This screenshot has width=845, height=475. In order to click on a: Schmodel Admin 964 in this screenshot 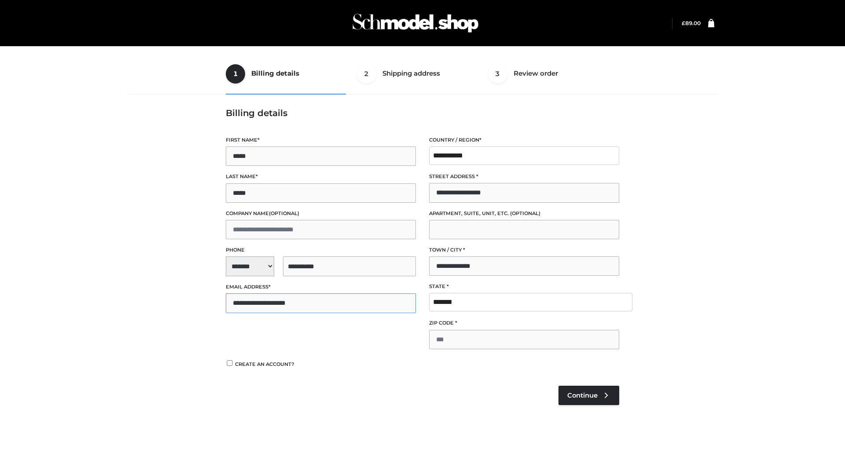, I will do `click(416, 23)`.